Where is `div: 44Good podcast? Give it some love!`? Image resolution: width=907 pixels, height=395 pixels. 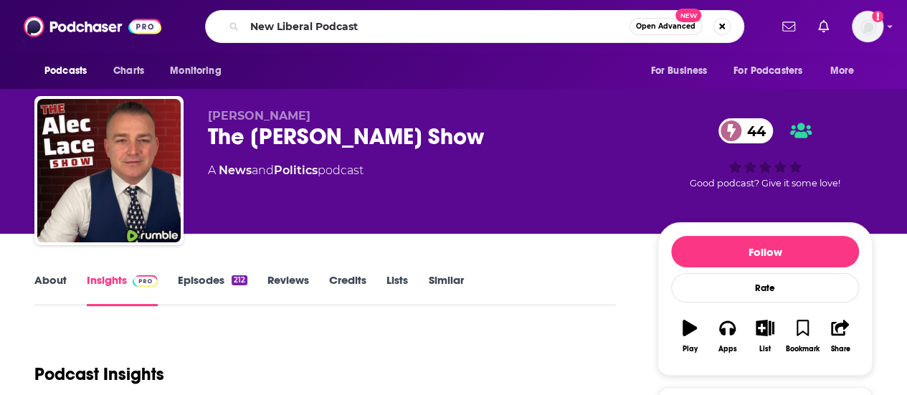 div: 44Good podcast? Give it some love! is located at coordinates (765, 153).